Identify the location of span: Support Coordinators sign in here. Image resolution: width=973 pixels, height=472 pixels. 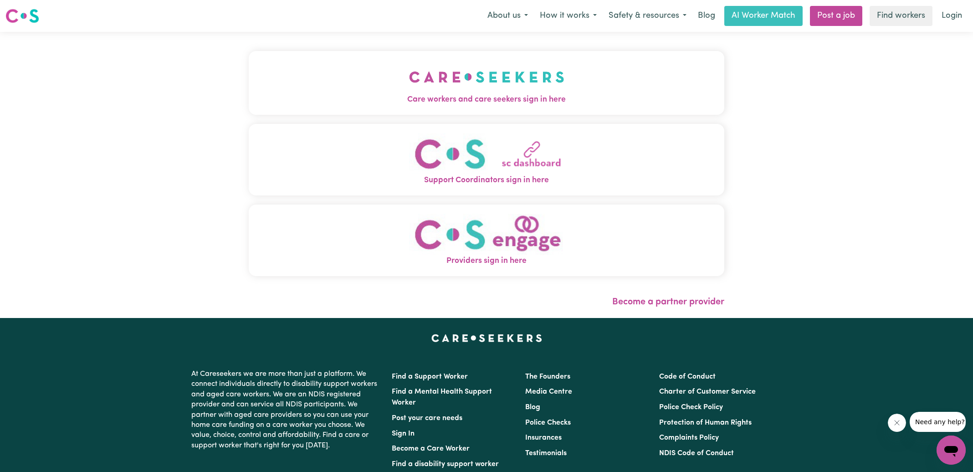
(487, 180).